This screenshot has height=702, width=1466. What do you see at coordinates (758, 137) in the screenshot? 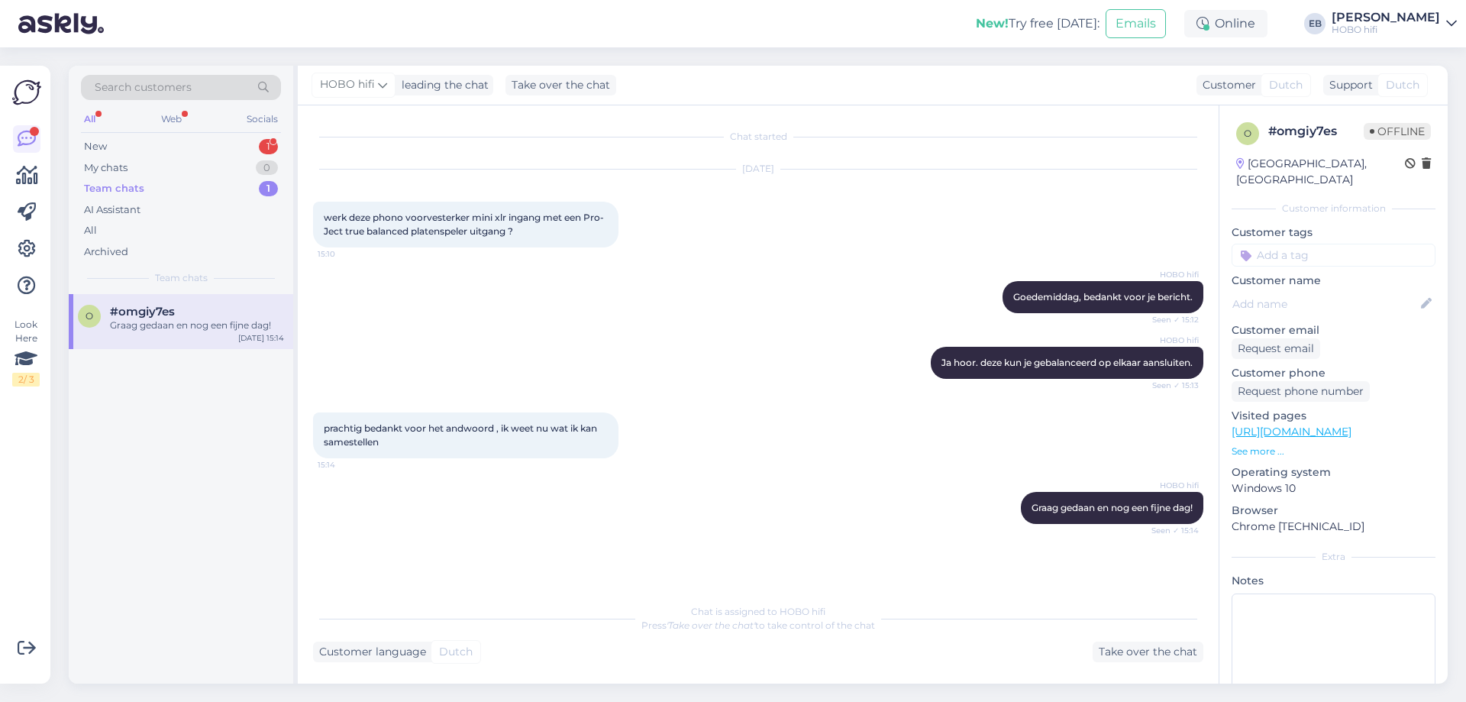
I see `div: Chat started` at bounding box center [758, 137].